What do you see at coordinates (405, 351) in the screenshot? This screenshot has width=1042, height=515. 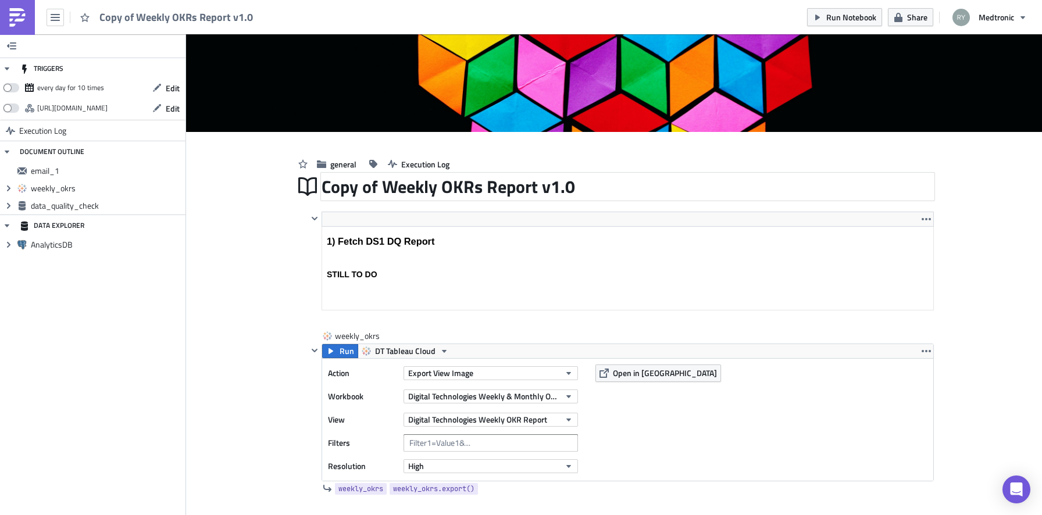 I see `span: DT Tableau Cloud` at bounding box center [405, 351].